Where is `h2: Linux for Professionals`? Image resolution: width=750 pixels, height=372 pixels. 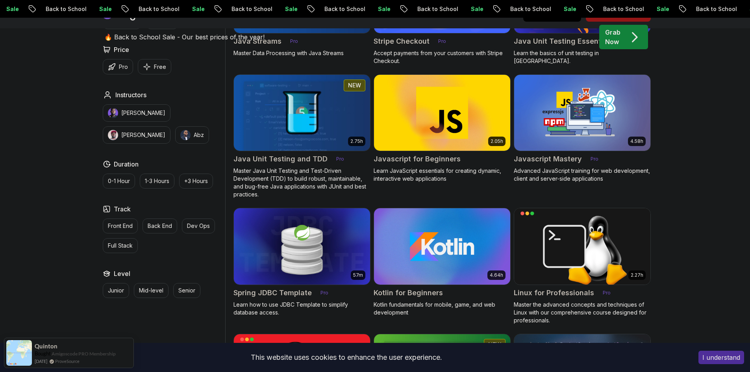 h2: Linux for Professionals is located at coordinates (554, 293).